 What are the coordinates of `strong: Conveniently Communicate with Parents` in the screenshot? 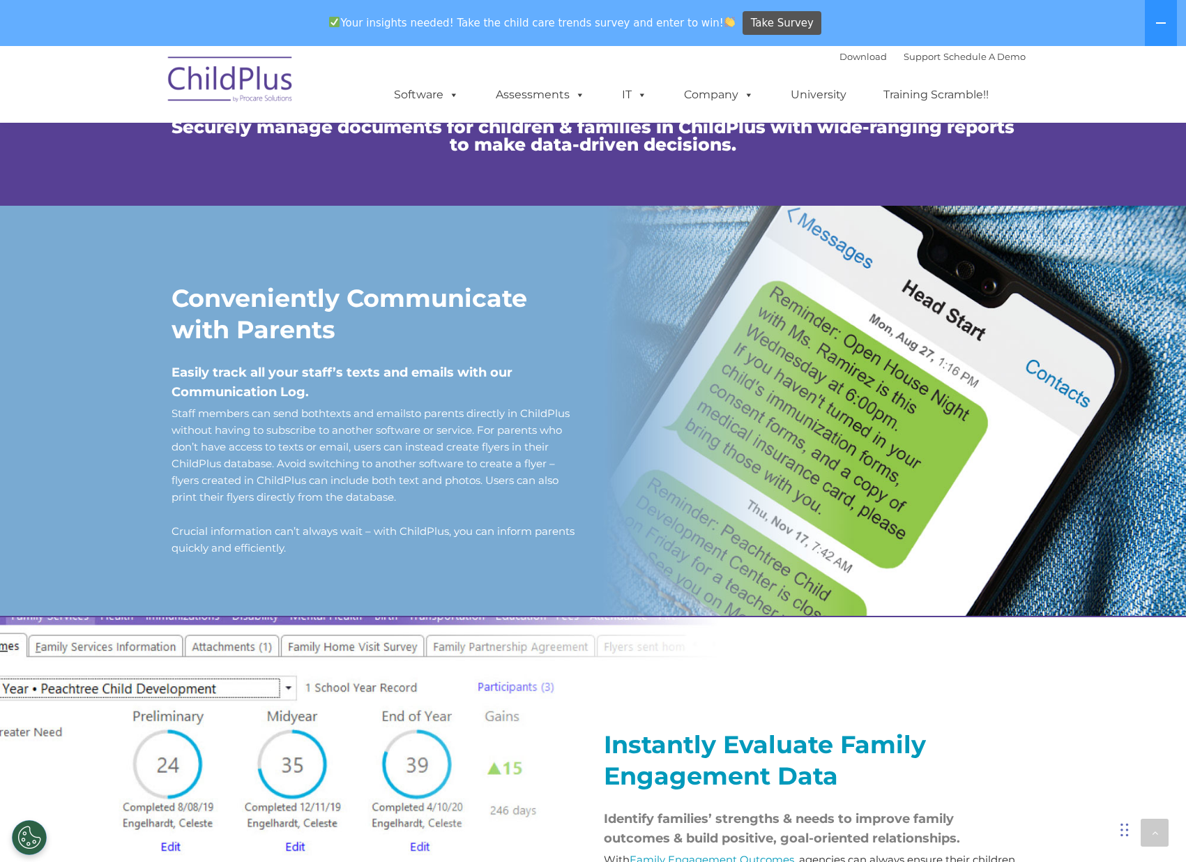 It's located at (349, 314).